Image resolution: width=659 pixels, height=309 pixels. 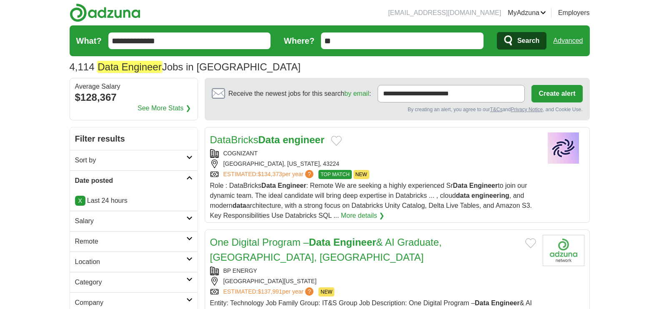 I want to click on a: DataBricksData engineer, so click(x=267, y=140).